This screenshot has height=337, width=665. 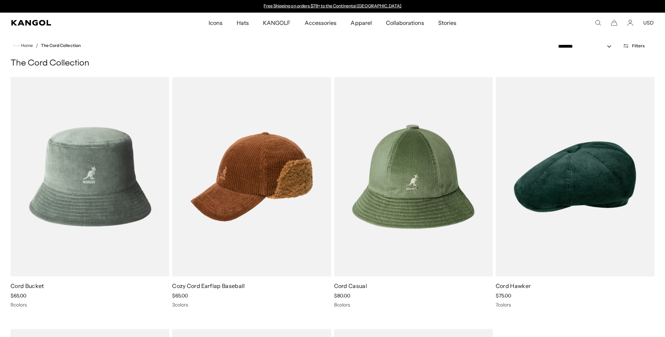 What do you see at coordinates (342, 296) in the screenshot?
I see `span: $80.00` at bounding box center [342, 296].